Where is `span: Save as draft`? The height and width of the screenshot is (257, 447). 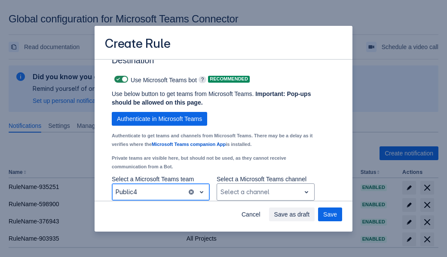 span: Save as draft is located at coordinates (292, 214).